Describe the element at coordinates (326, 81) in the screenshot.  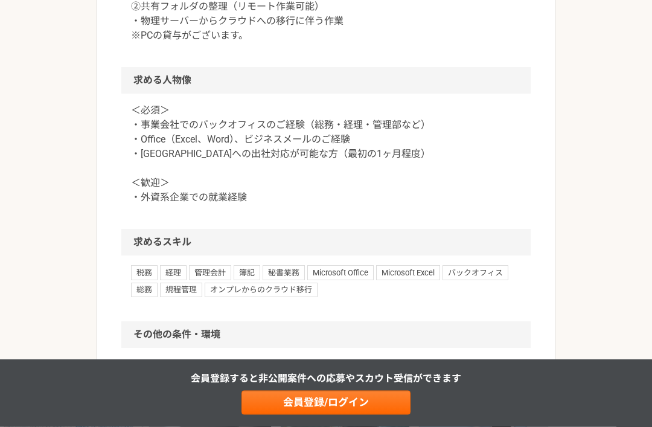
I see `h2: 求める人物像` at that location.